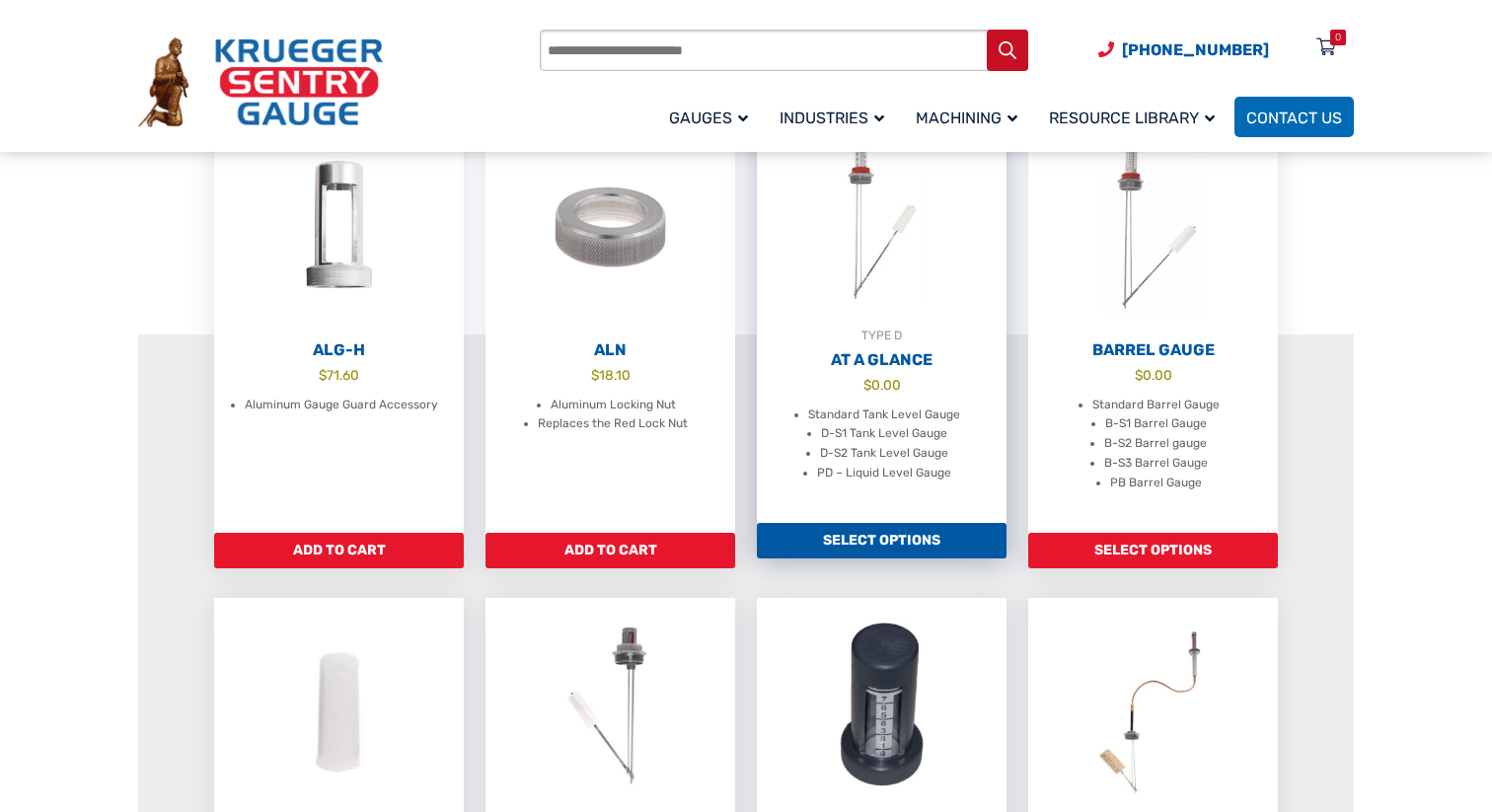  What do you see at coordinates (1339, 38) in the screenshot?
I see `div: 0` at bounding box center [1339, 38].